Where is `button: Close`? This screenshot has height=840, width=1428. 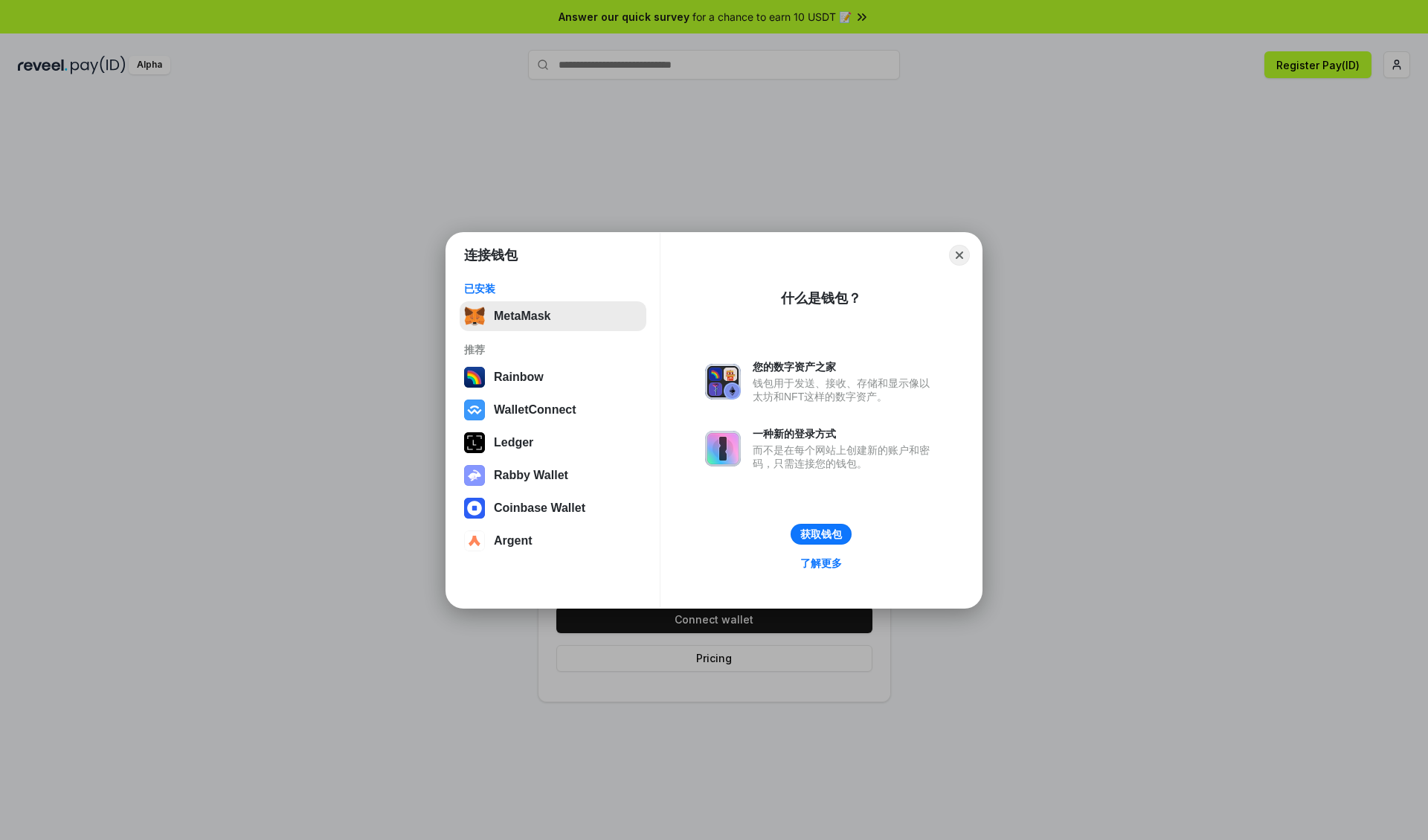
button: Close is located at coordinates (959, 255).